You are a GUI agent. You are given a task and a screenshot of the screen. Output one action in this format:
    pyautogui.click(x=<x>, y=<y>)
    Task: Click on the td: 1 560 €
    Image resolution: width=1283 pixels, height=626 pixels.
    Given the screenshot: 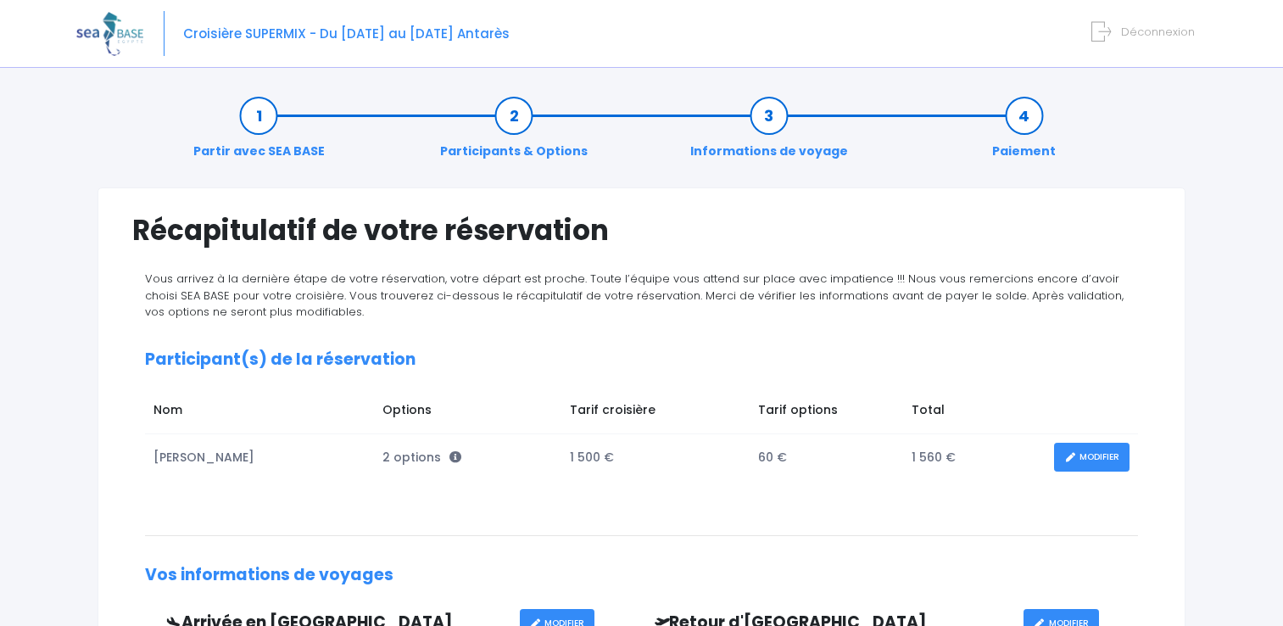 What is the action you would take?
    pyautogui.click(x=974, y=457)
    